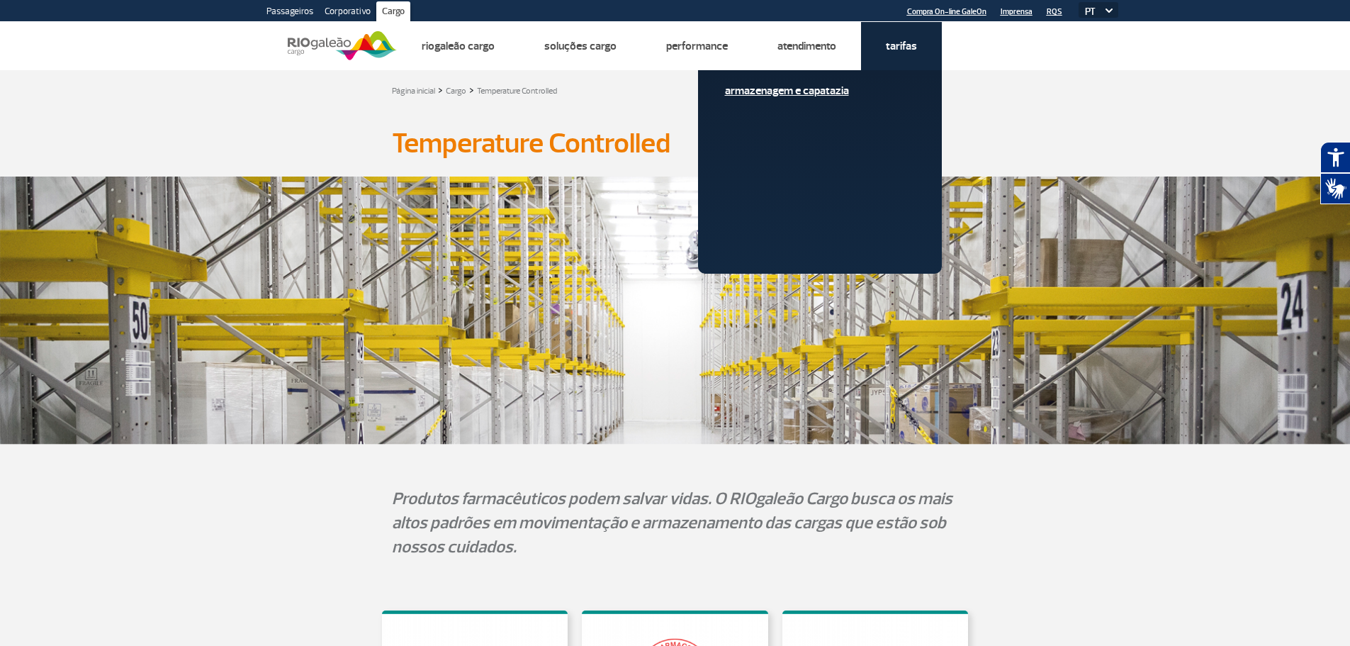 The width and height of the screenshot is (1350, 646). What do you see at coordinates (1017, 11) in the screenshot?
I see `a: Imprensa` at bounding box center [1017, 11].